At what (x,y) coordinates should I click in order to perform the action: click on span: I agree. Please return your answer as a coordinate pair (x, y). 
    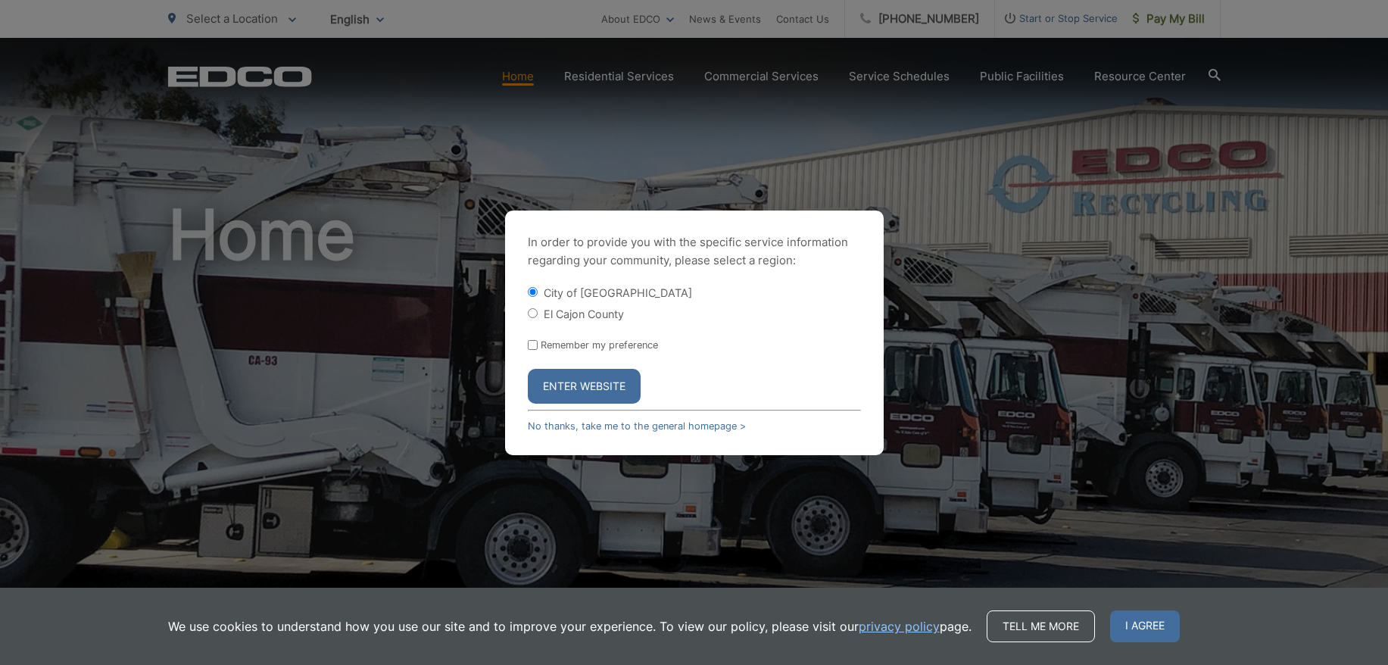
    Looking at the image, I should click on (1145, 626).